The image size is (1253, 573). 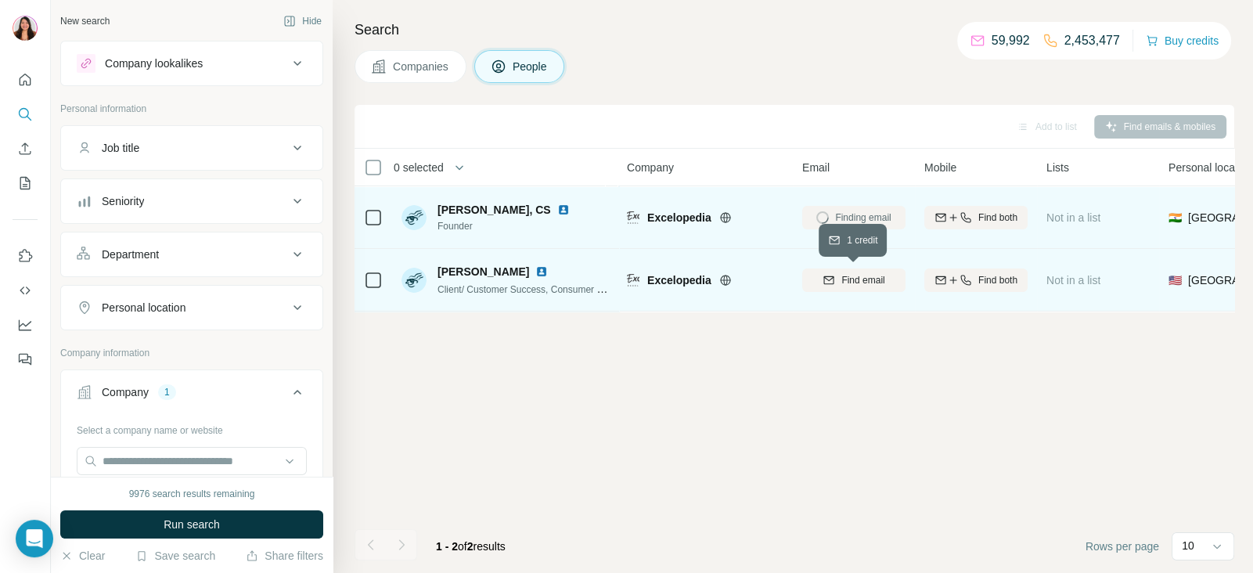 I want to click on button: Run search, so click(x=192, y=524).